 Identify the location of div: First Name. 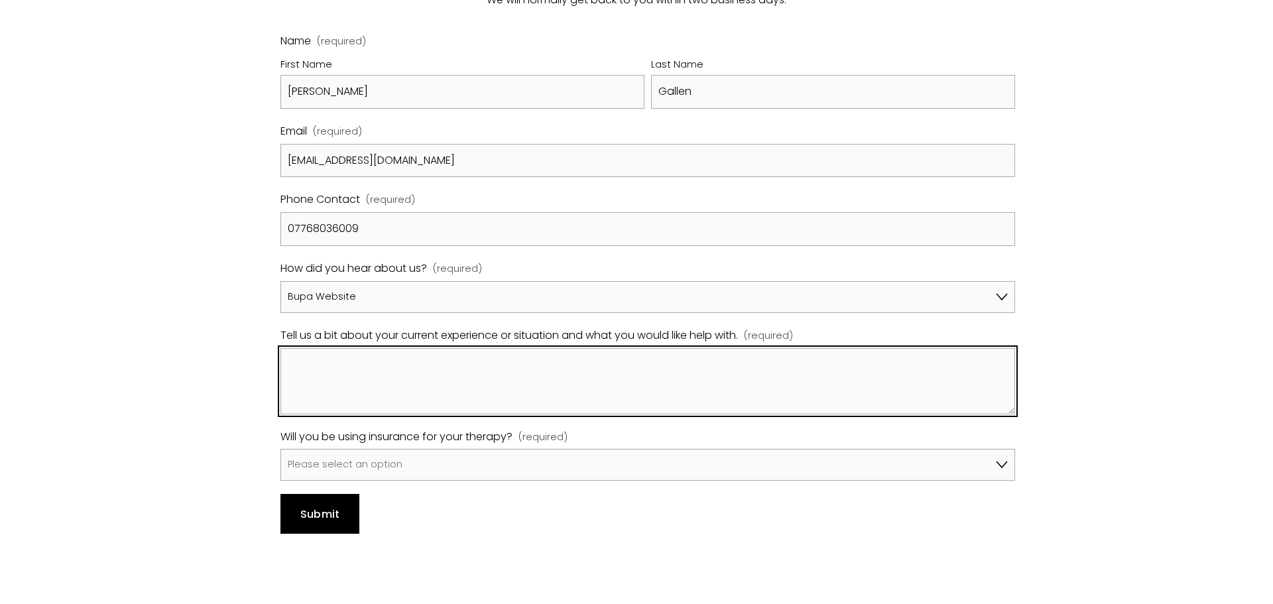
(462, 66).